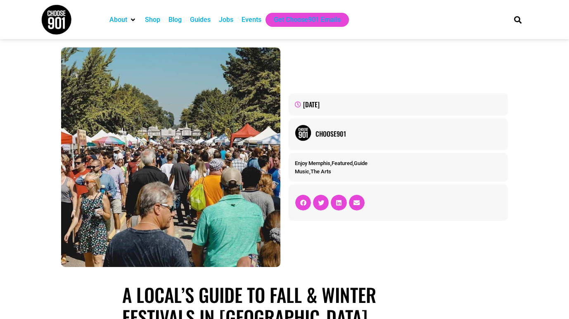 The height and width of the screenshot is (319, 569). What do you see at coordinates (307, 20) in the screenshot?
I see `a: Get Choose901 Emails` at bounding box center [307, 20].